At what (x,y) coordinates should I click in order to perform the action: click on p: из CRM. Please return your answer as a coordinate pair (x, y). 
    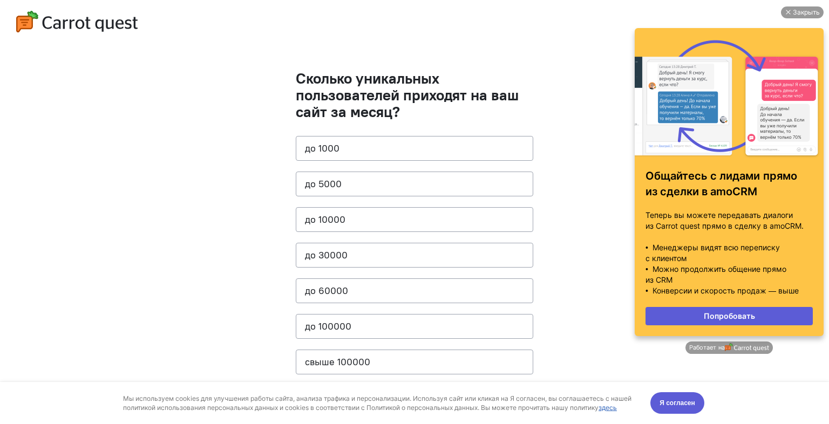
    Looking at the image, I should click on (100, 280).